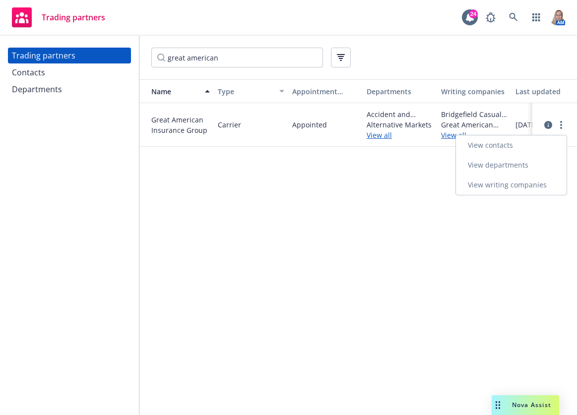 The image size is (577, 415). Describe the element at coordinates (400, 124) in the screenshot. I see `span: Alternative Markets` at that location.